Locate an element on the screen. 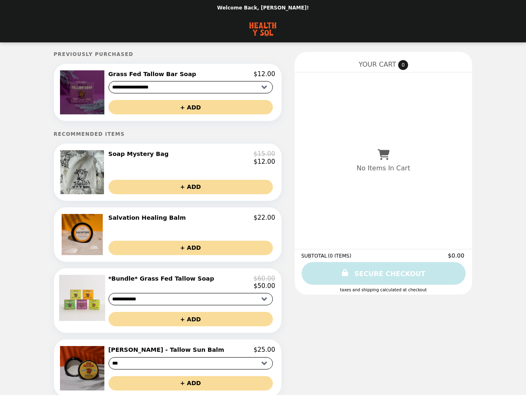  img: Soap Mystery Bag is located at coordinates (83, 172).